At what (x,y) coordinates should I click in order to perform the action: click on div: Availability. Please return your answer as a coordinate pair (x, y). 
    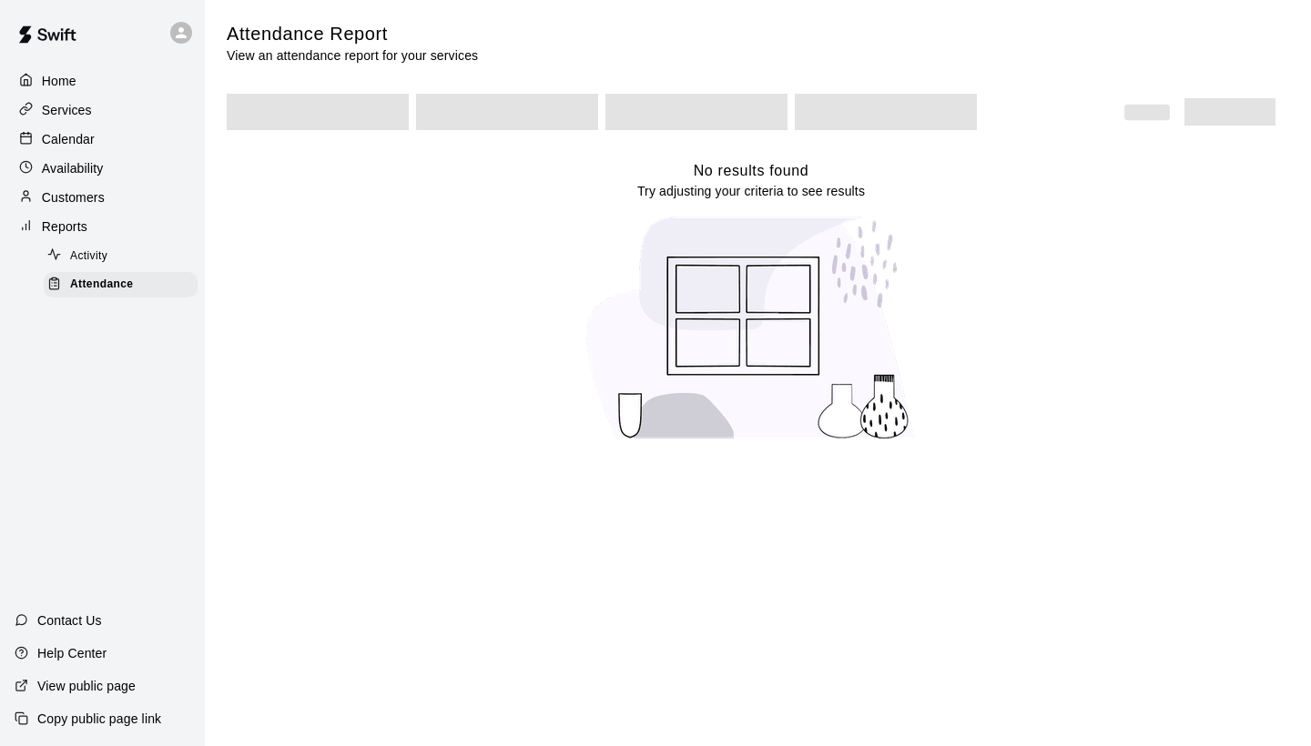
    Looking at the image, I should click on (102, 168).